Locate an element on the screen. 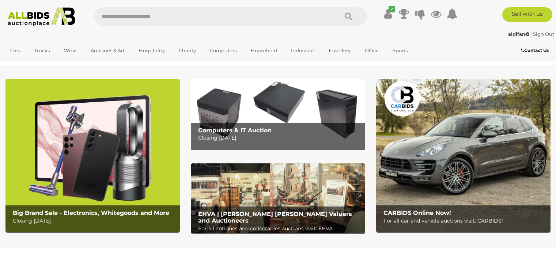  img: Big Brand Sale - Electronics, Whitegoods and More is located at coordinates (92, 155).